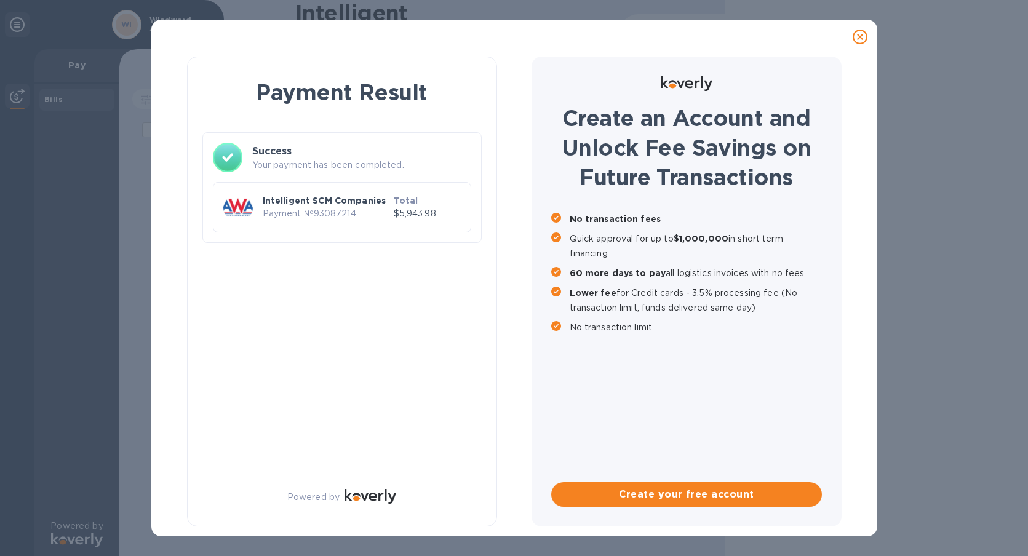  Describe the element at coordinates (696, 273) in the screenshot. I see `p: all logistics invoices with no fees` at that location.